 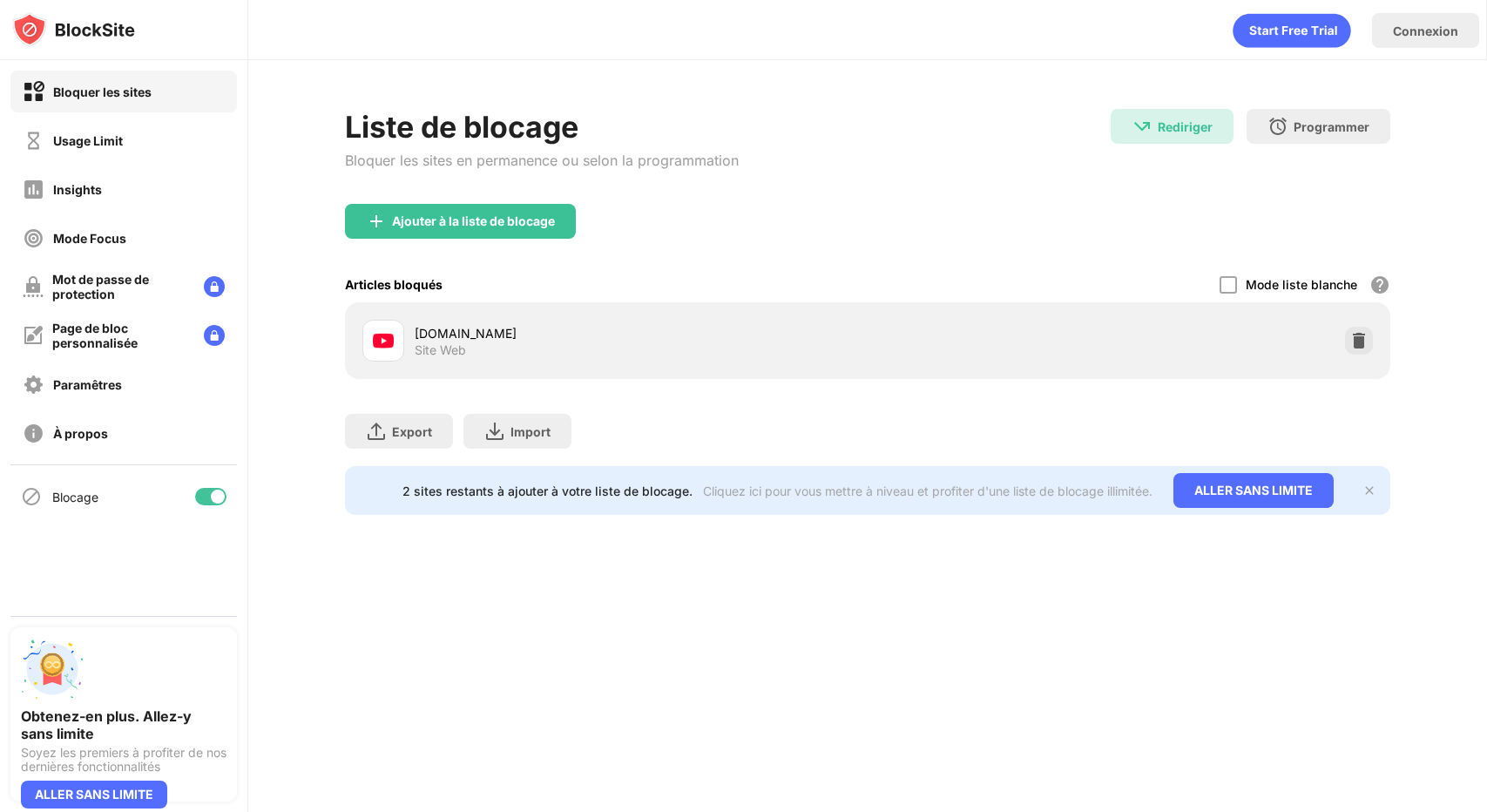 I want to click on div: Liste de blocage, so click(x=542, y=126).